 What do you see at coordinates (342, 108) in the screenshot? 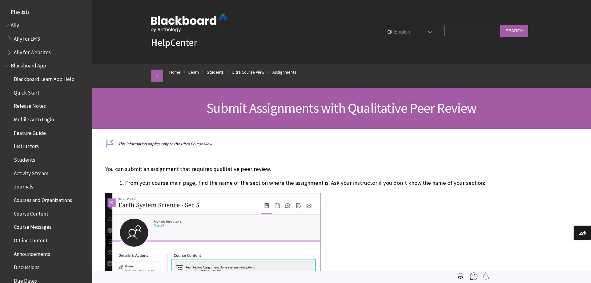
I see `span: Submit Assignments with Qualitative Peer Review` at bounding box center [342, 108].